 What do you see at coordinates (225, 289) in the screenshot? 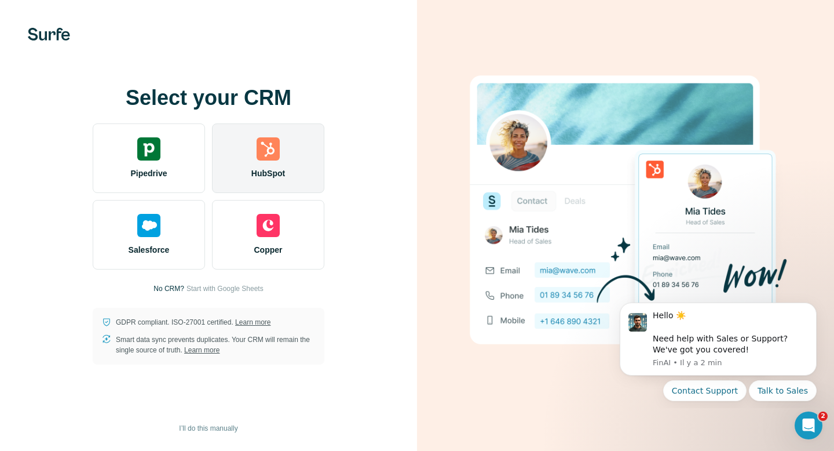
I see `button: Start with Google Sheets` at bounding box center [225, 289].